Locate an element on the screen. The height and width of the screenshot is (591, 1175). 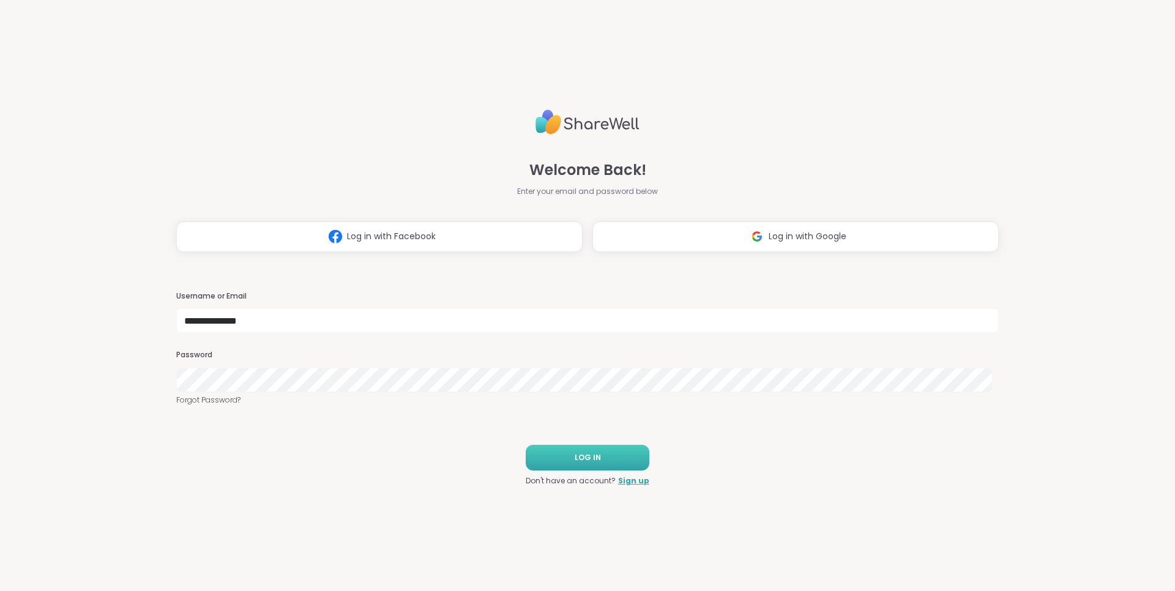
span: Enter your email and password below is located at coordinates (588, 192).